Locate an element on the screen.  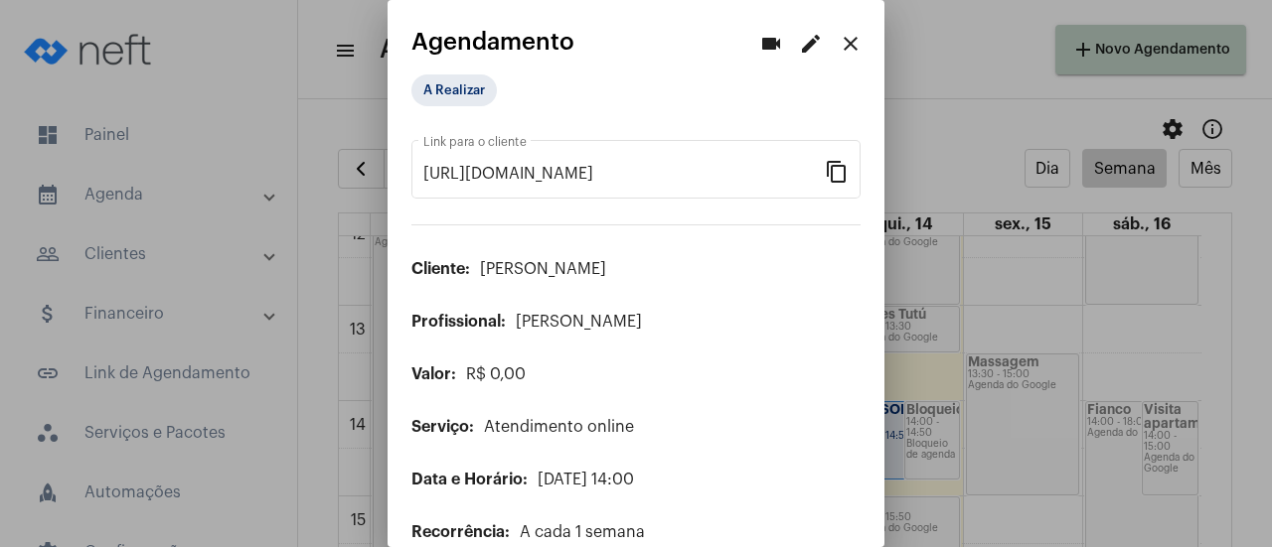
input: Link is located at coordinates (624, 174).